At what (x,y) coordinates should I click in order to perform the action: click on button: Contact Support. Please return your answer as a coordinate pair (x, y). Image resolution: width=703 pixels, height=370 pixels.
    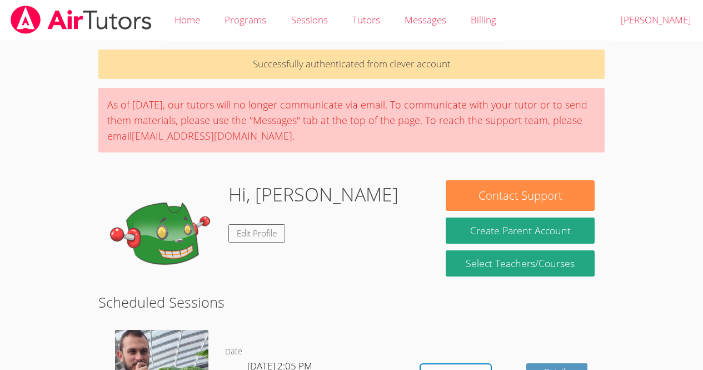
    Looking at the image, I should click on (520, 195).